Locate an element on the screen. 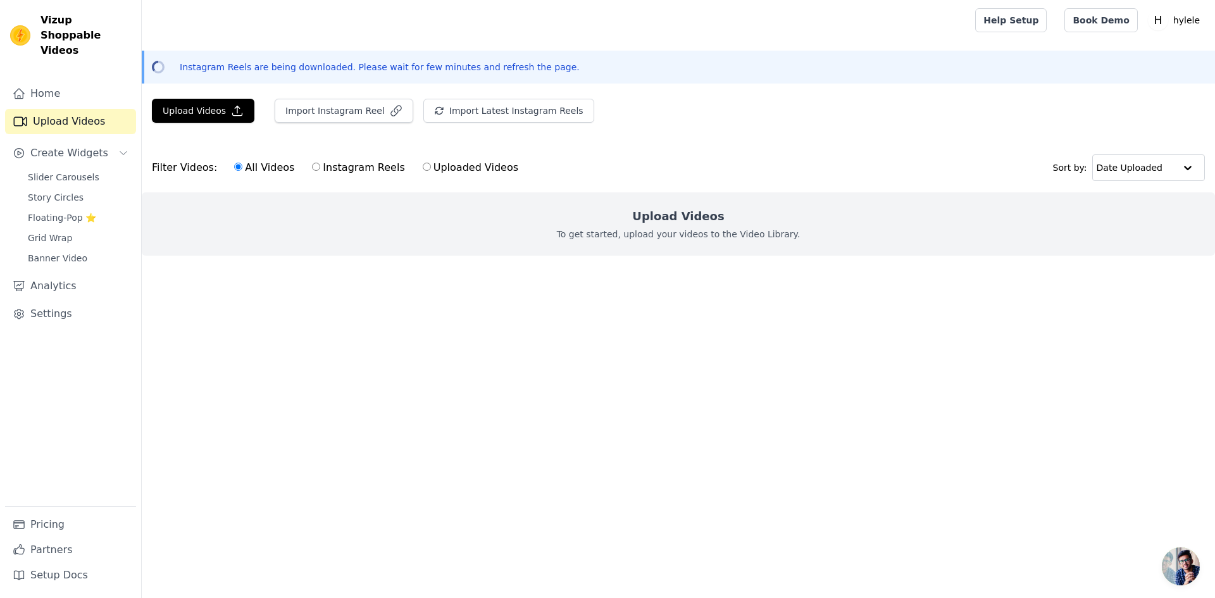  span: Banner Video is located at coordinates (58, 258).